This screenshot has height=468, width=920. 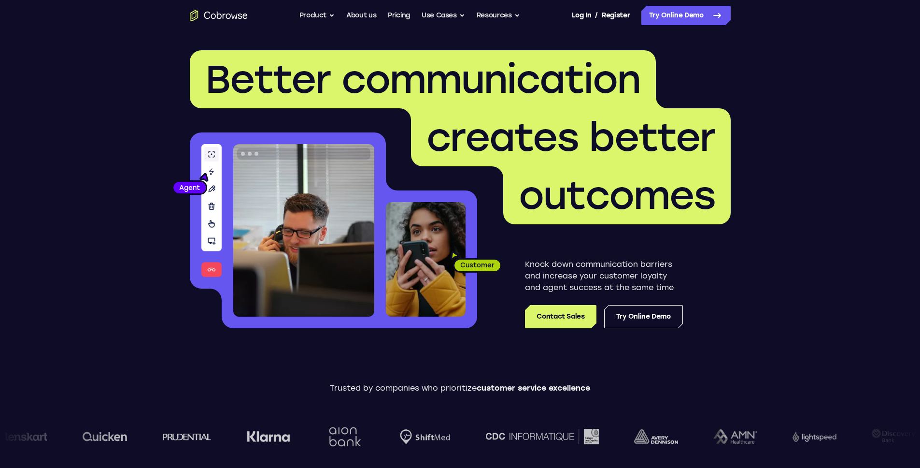 I want to click on img: AMN Healthcare, so click(x=735, y=436).